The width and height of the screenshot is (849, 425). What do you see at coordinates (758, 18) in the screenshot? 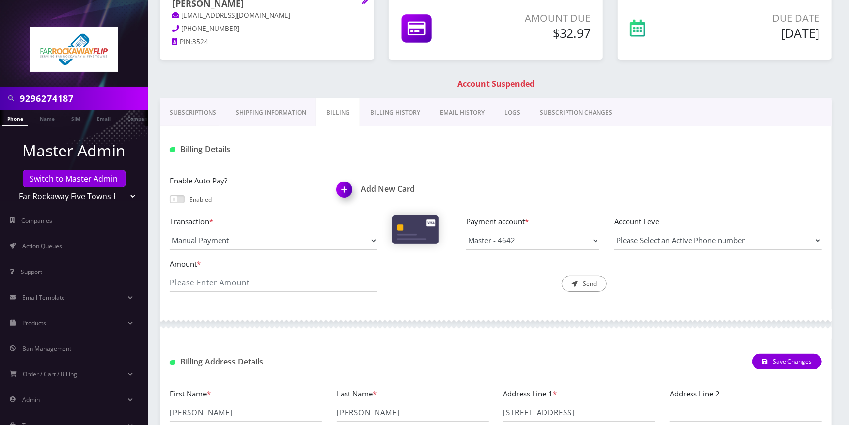
I see `p: Due Date` at bounding box center [758, 18].